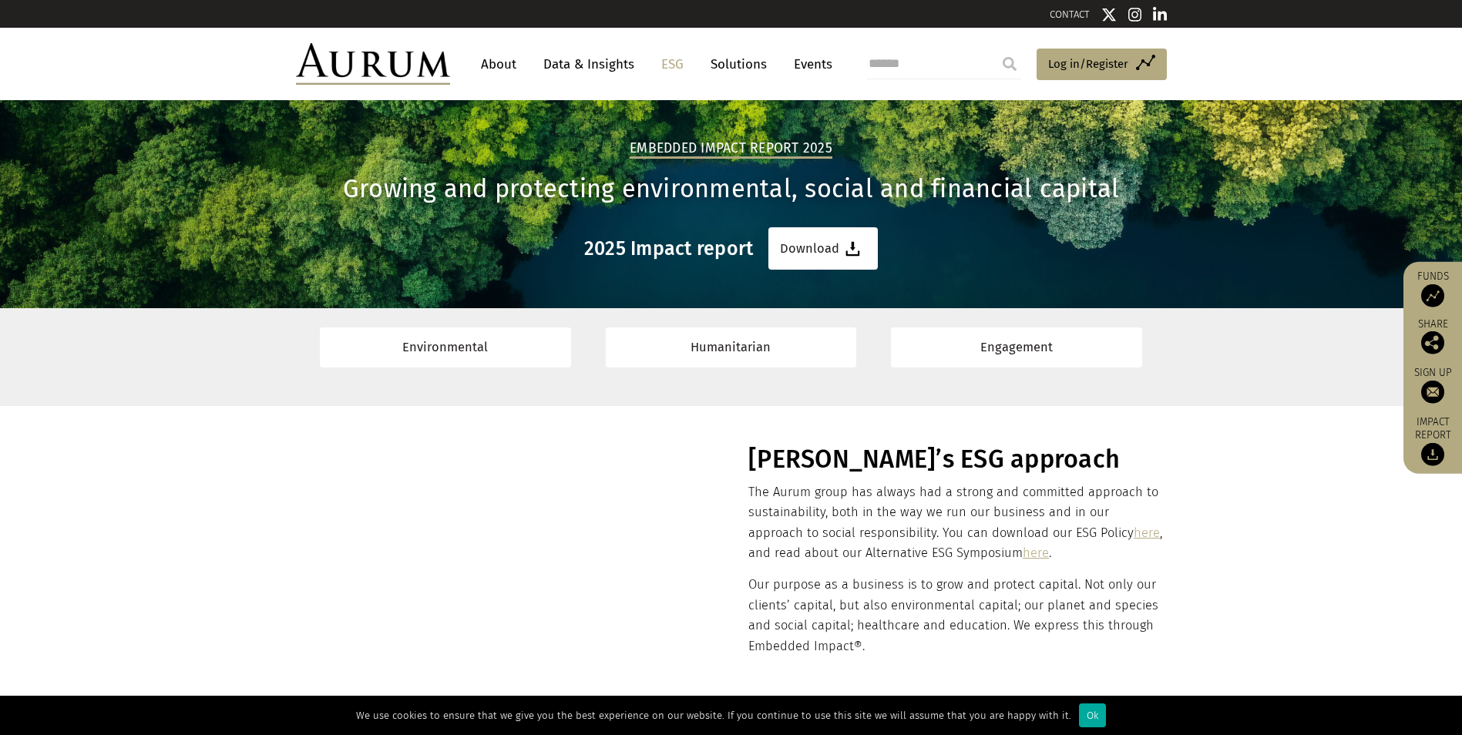 This screenshot has height=735, width=1462. I want to click on a: Humanitarian, so click(731, 347).